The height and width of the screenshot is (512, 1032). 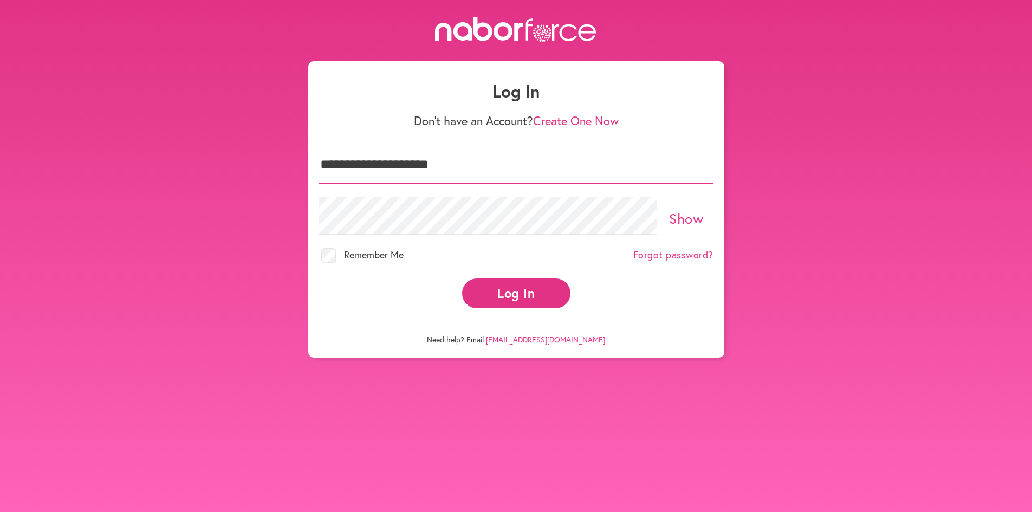 I want to click on a: Create One Now, so click(x=576, y=120).